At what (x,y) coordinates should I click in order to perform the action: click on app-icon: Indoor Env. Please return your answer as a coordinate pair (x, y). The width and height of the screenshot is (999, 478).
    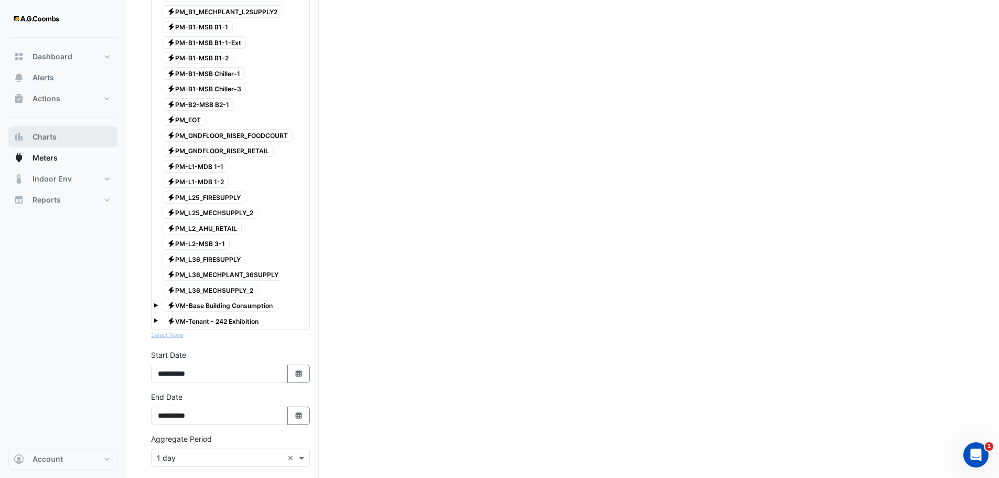
    Looking at the image, I should click on (19, 179).